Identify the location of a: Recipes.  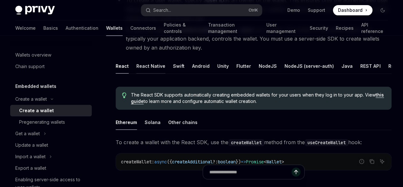
(345, 28).